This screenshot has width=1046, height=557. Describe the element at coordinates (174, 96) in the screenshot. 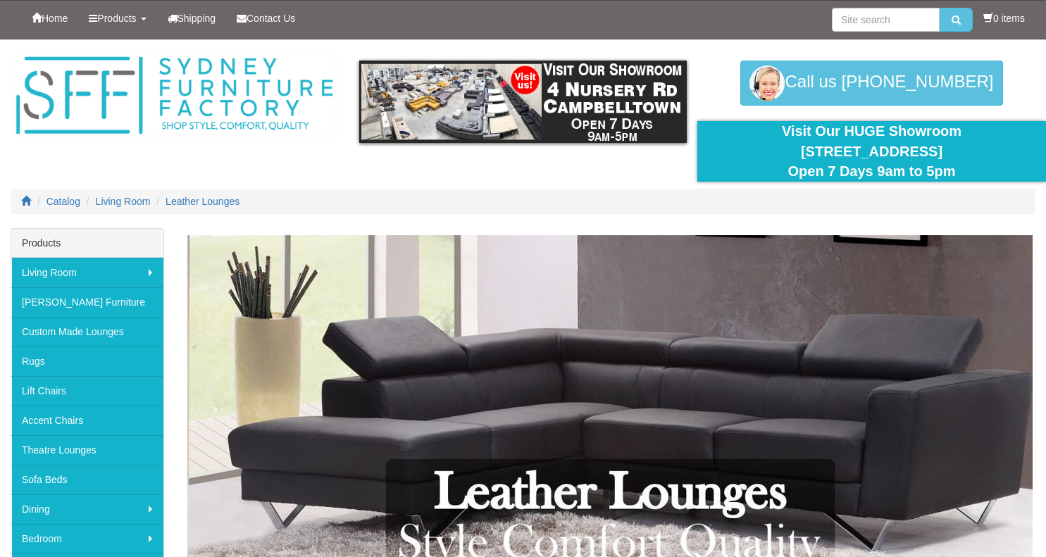

I see `img: Sydney Furniture Factory` at that location.